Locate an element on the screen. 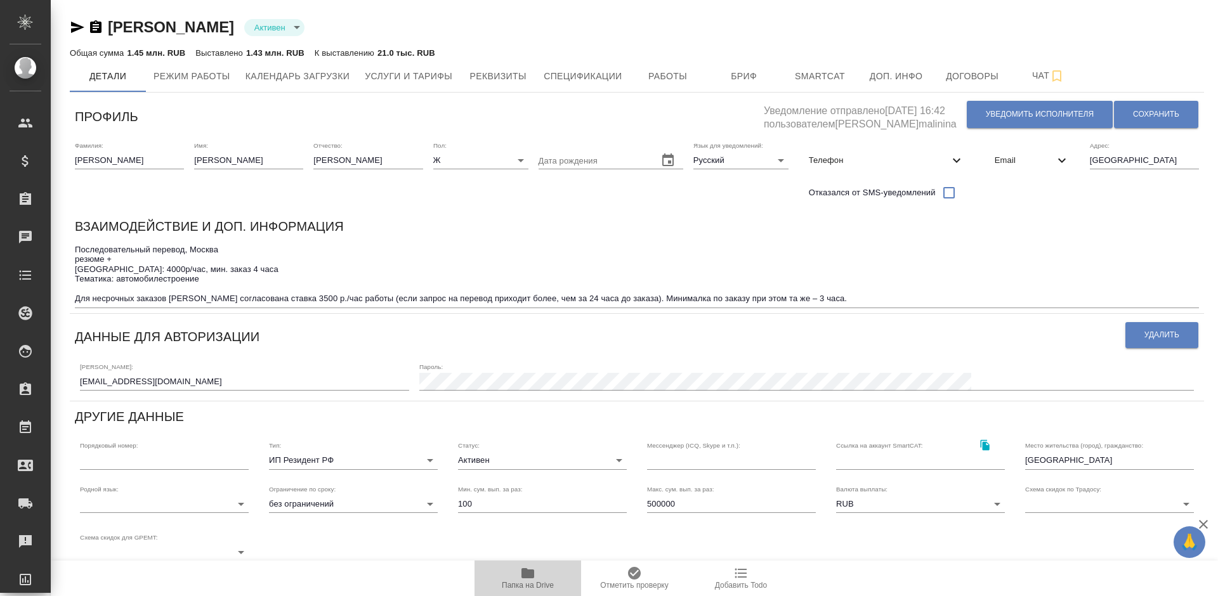 The image size is (1218, 596). span: Отметить проверку is located at coordinates (634, 585).